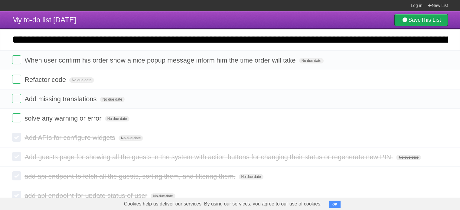 The height and width of the screenshot is (210, 460). I want to click on button: OK, so click(335, 204).